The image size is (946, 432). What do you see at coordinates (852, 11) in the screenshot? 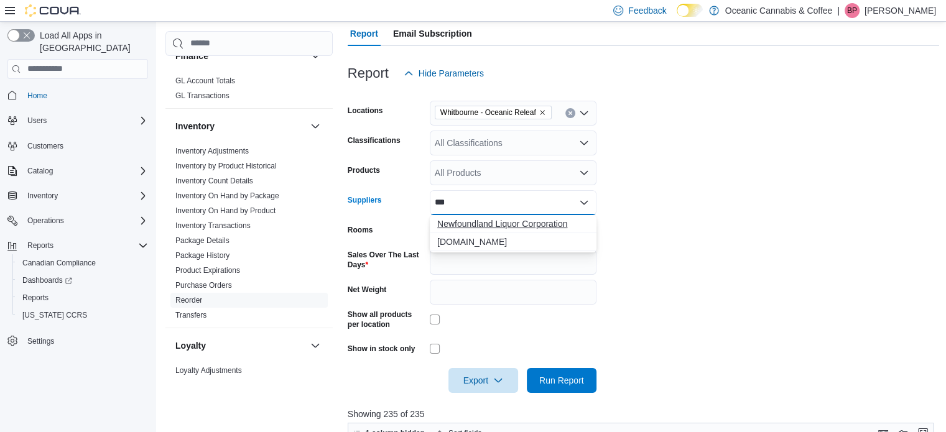
I see `span: BP` at bounding box center [852, 11].